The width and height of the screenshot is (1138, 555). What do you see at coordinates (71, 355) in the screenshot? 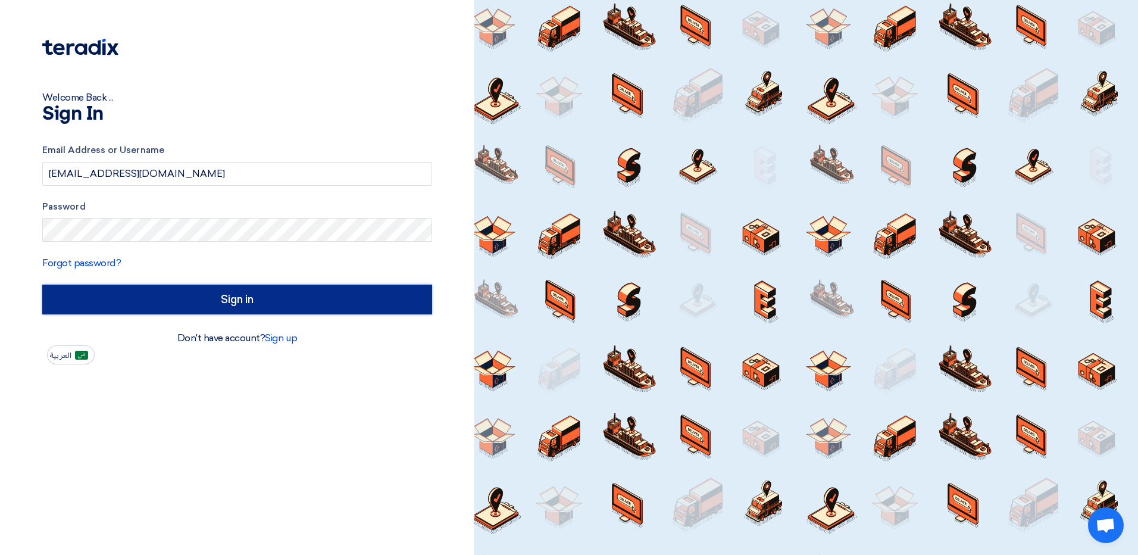
I see `button: العربية` at bounding box center [71, 355].